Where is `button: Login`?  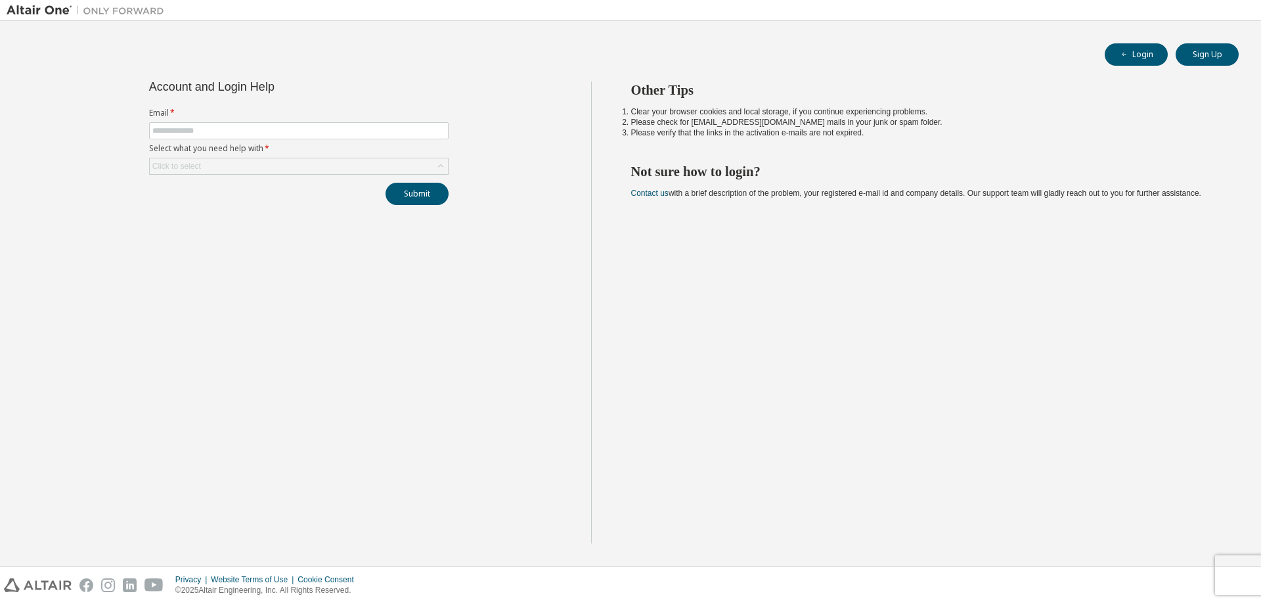 button: Login is located at coordinates (1136, 55).